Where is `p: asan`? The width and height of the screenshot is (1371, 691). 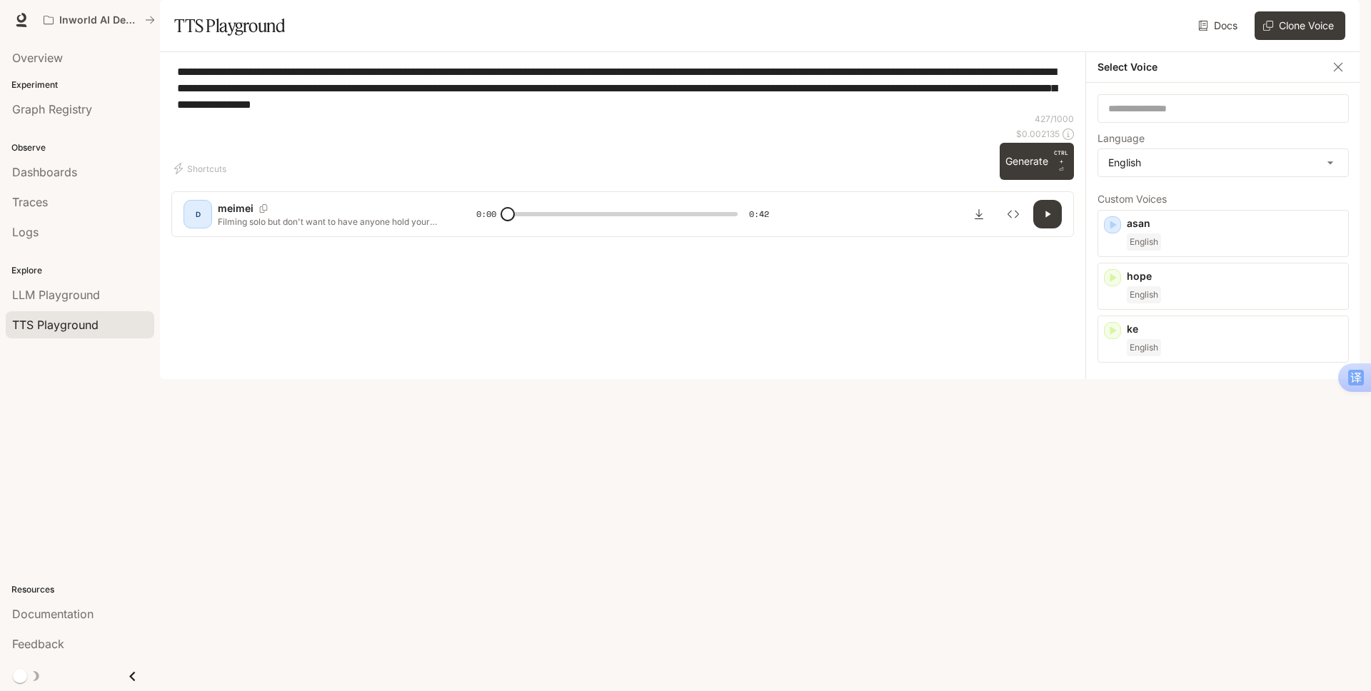
p: asan is located at coordinates (1234, 223).